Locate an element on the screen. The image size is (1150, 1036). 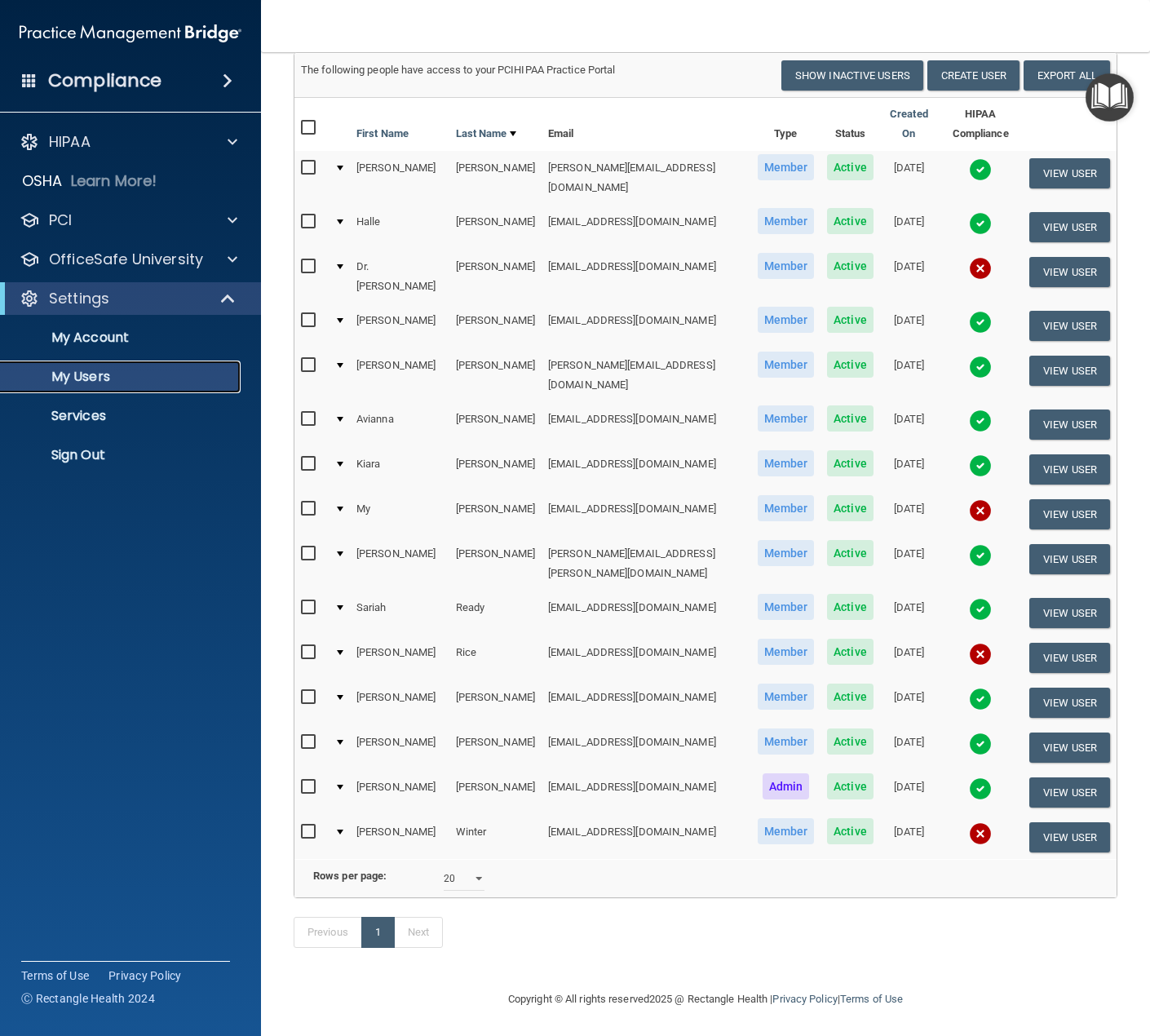
a: Created On is located at coordinates (909, 124).